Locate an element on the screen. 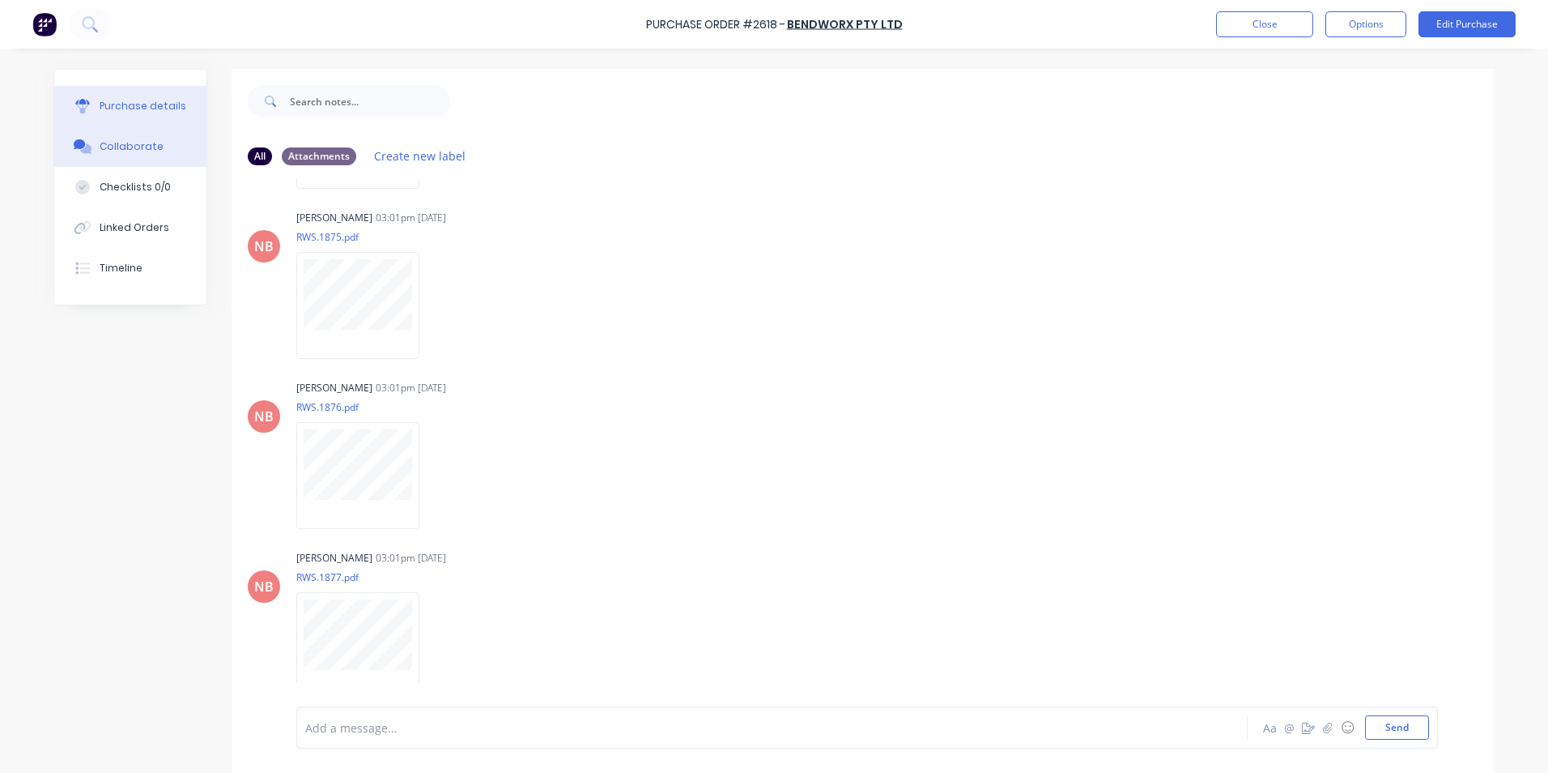 This screenshot has height=773, width=1548. button: Options is located at coordinates (1366, 24).